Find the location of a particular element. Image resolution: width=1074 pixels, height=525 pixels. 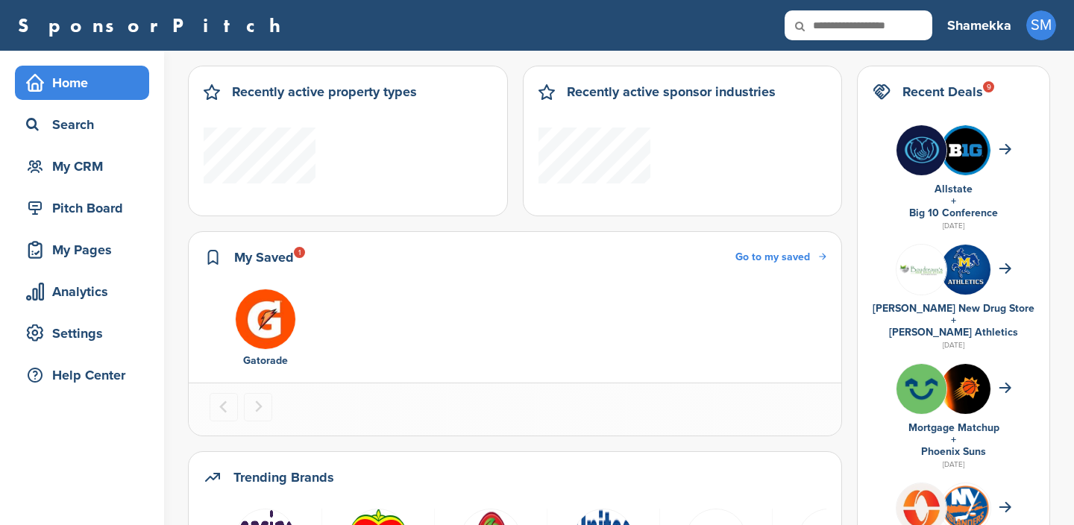

a: Analytics is located at coordinates (82, 292).